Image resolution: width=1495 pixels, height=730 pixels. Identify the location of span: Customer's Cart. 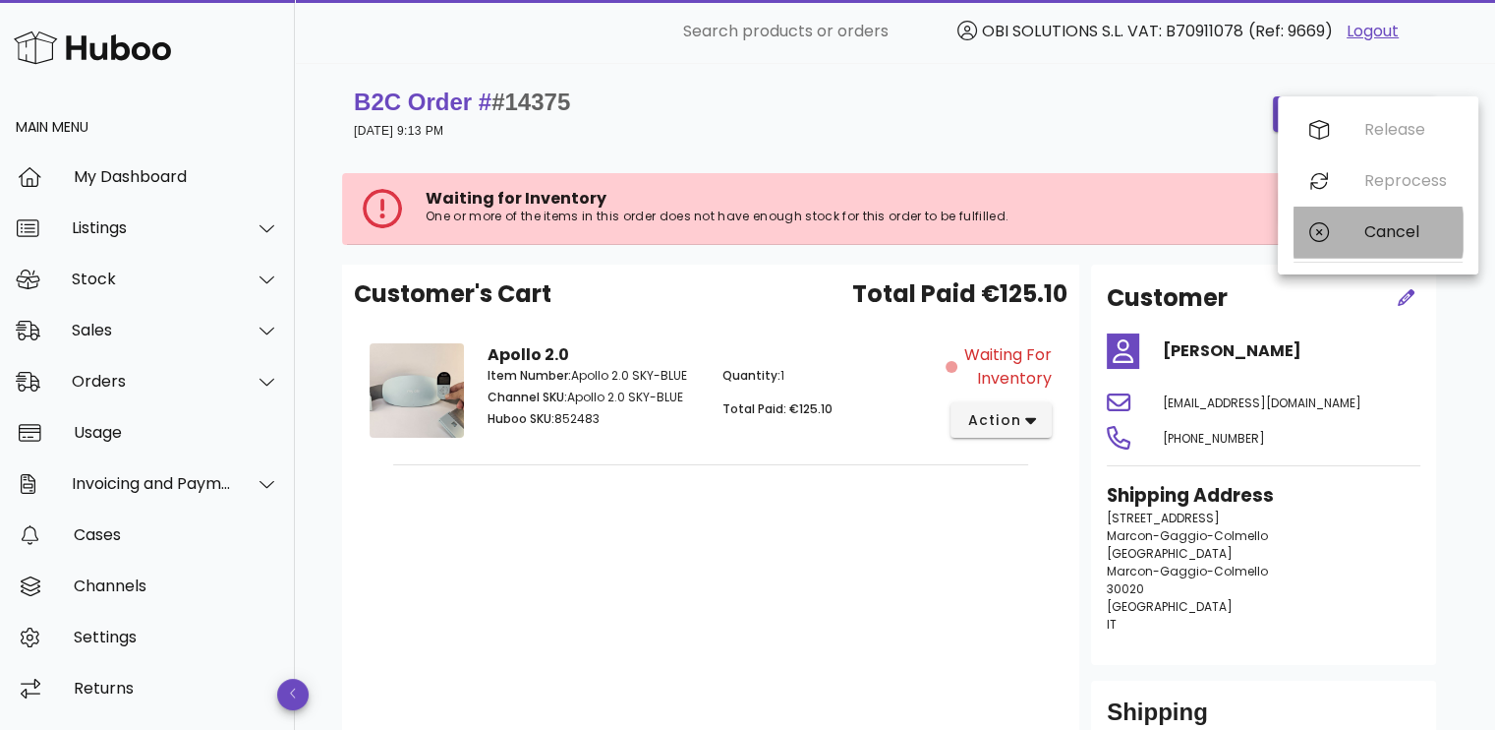
(452, 294).